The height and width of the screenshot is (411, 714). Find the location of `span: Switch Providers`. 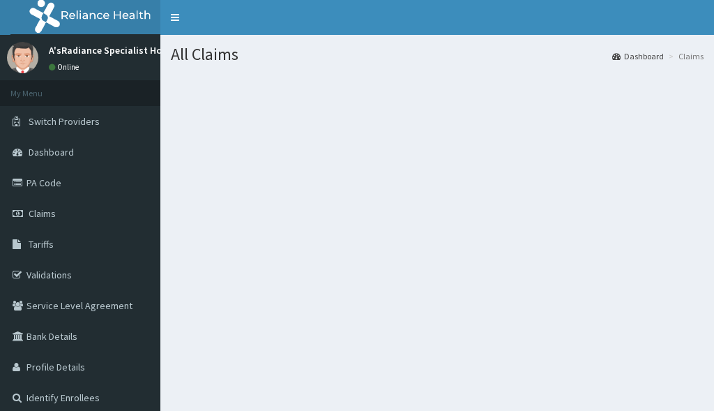

span: Switch Providers is located at coordinates (64, 121).